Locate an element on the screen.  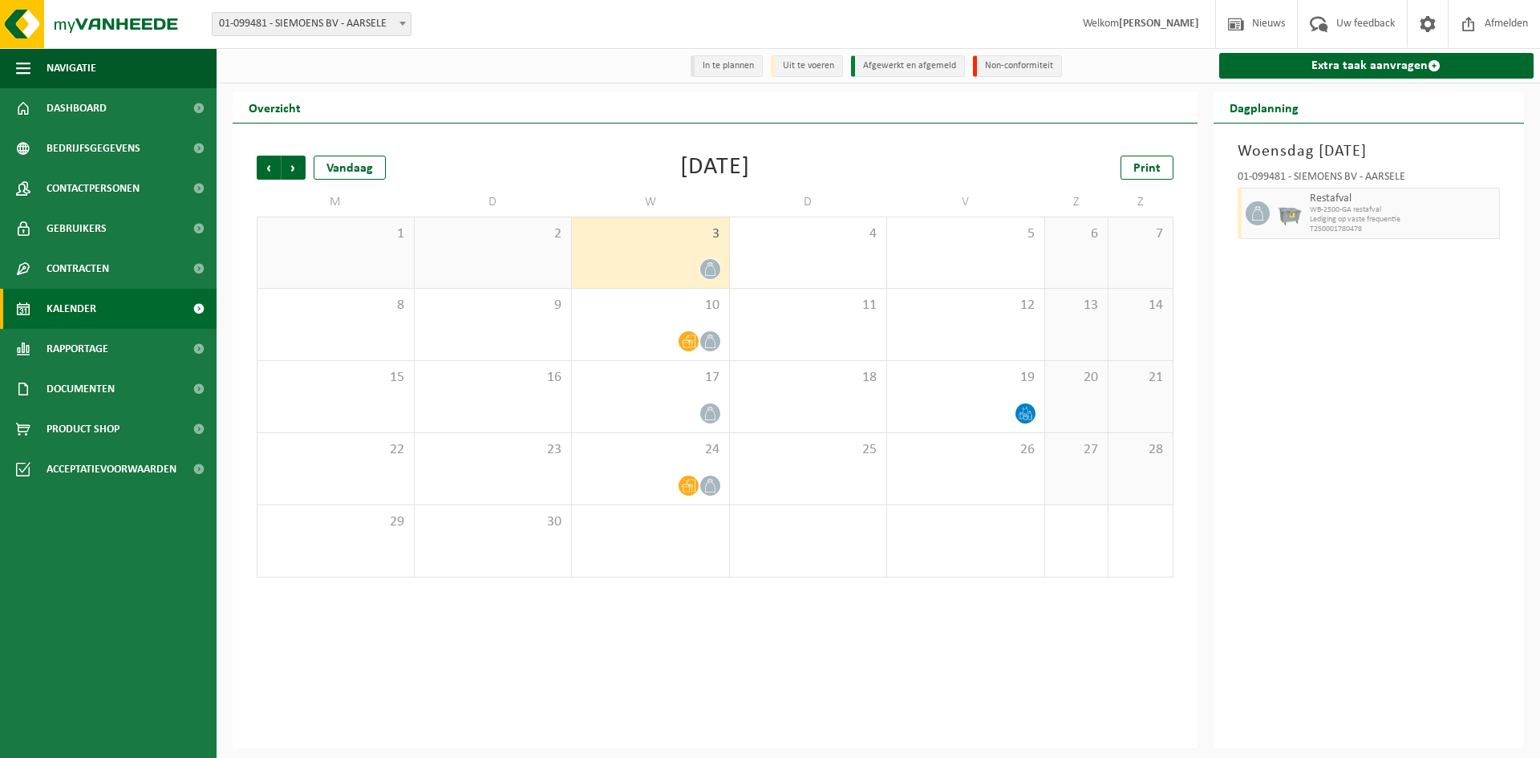
span: 20 is located at coordinates (1076, 378).